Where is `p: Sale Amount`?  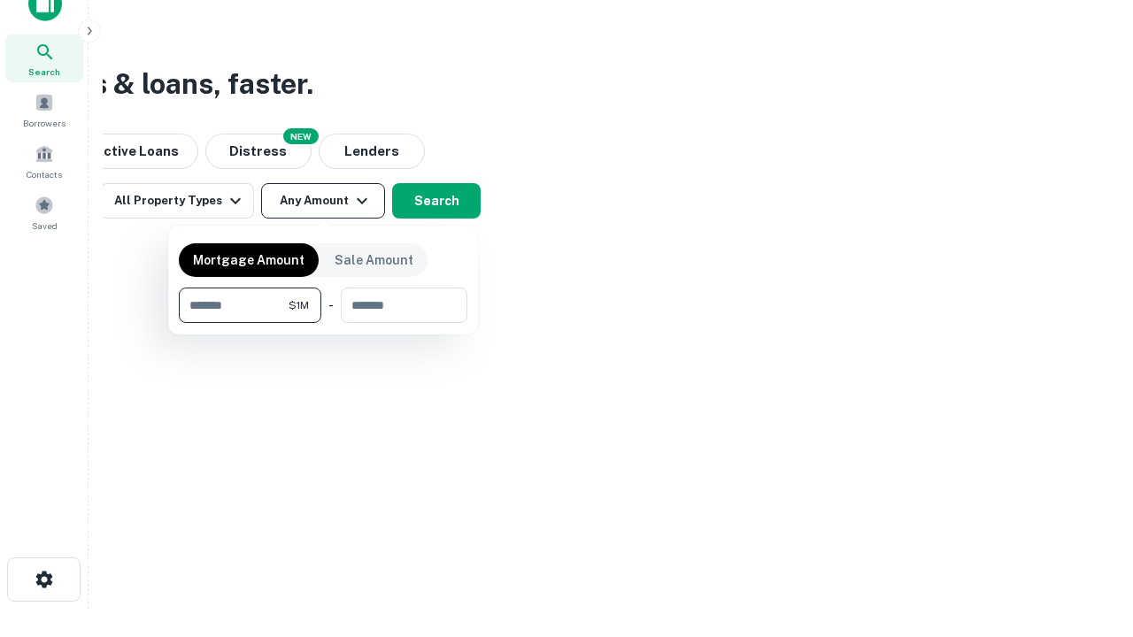 p: Sale Amount is located at coordinates (374, 260).